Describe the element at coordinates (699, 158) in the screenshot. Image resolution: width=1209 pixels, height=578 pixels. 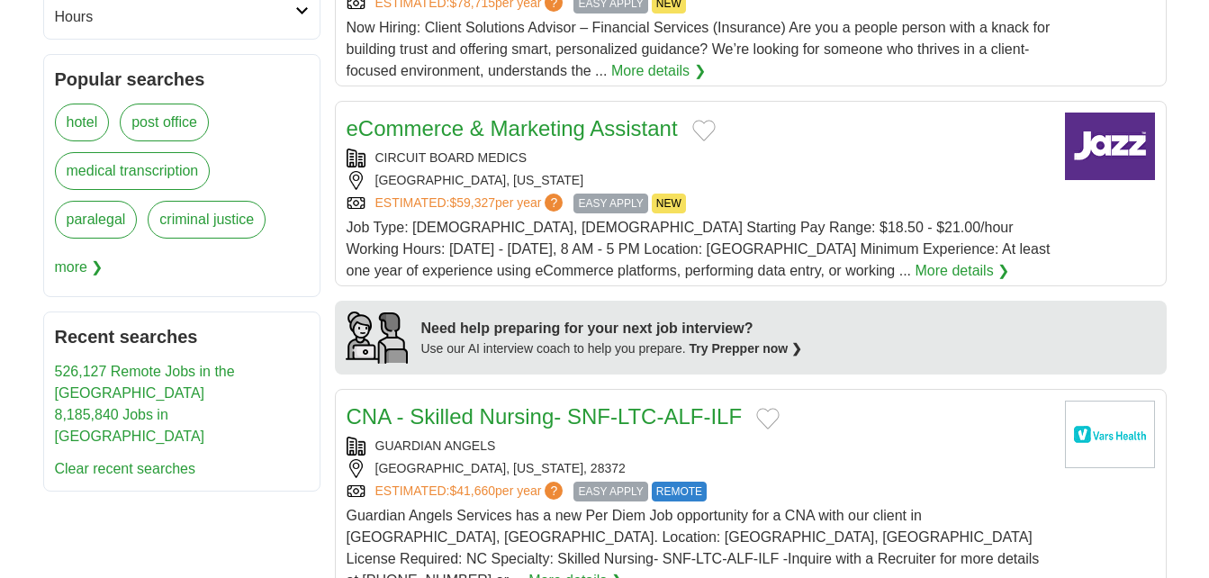
I see `div: CIRCUIT BOARD MEDICS` at that location.